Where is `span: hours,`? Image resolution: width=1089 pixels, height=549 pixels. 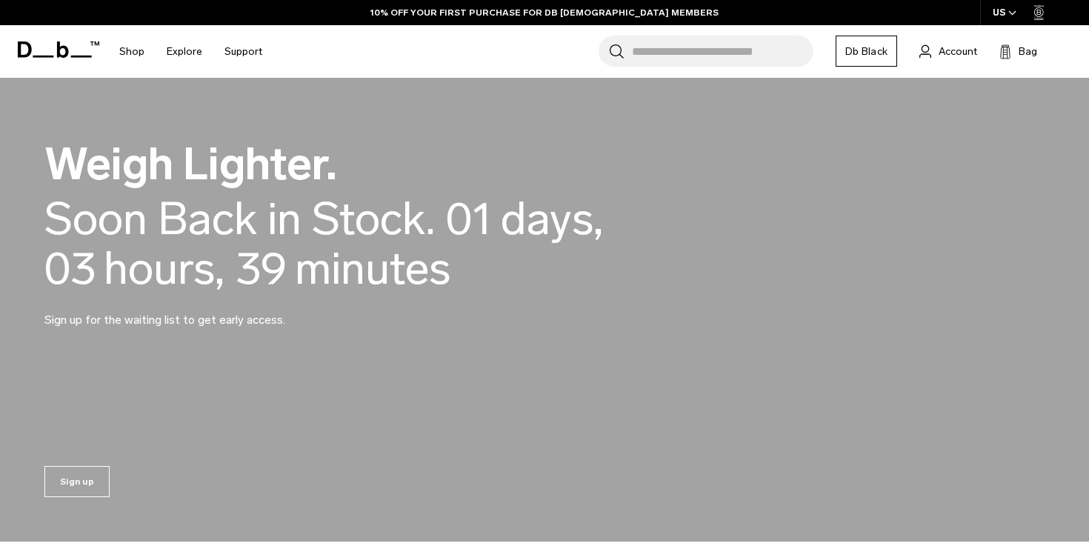
span: hours, is located at coordinates (164, 268).